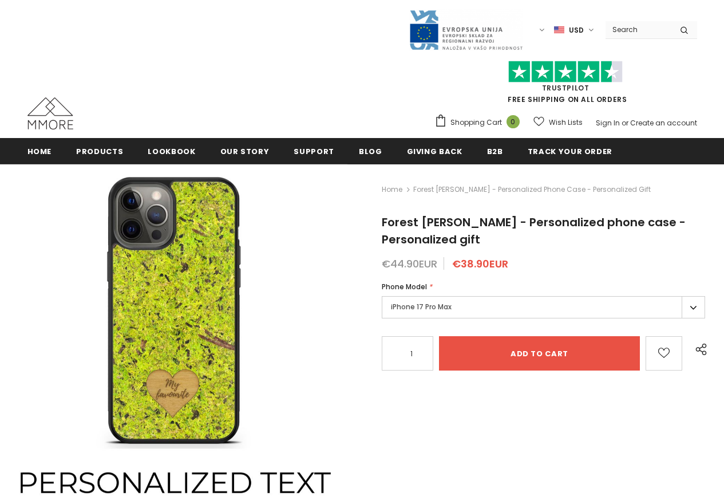  I want to click on span: Giving back, so click(434, 151).